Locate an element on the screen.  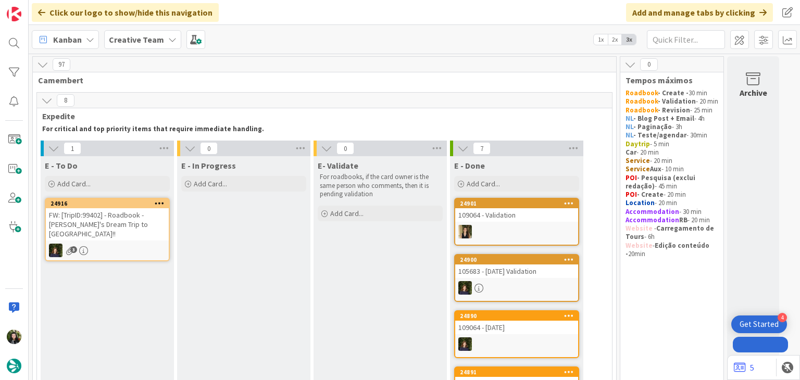
strong: Location is located at coordinates (640, 203).